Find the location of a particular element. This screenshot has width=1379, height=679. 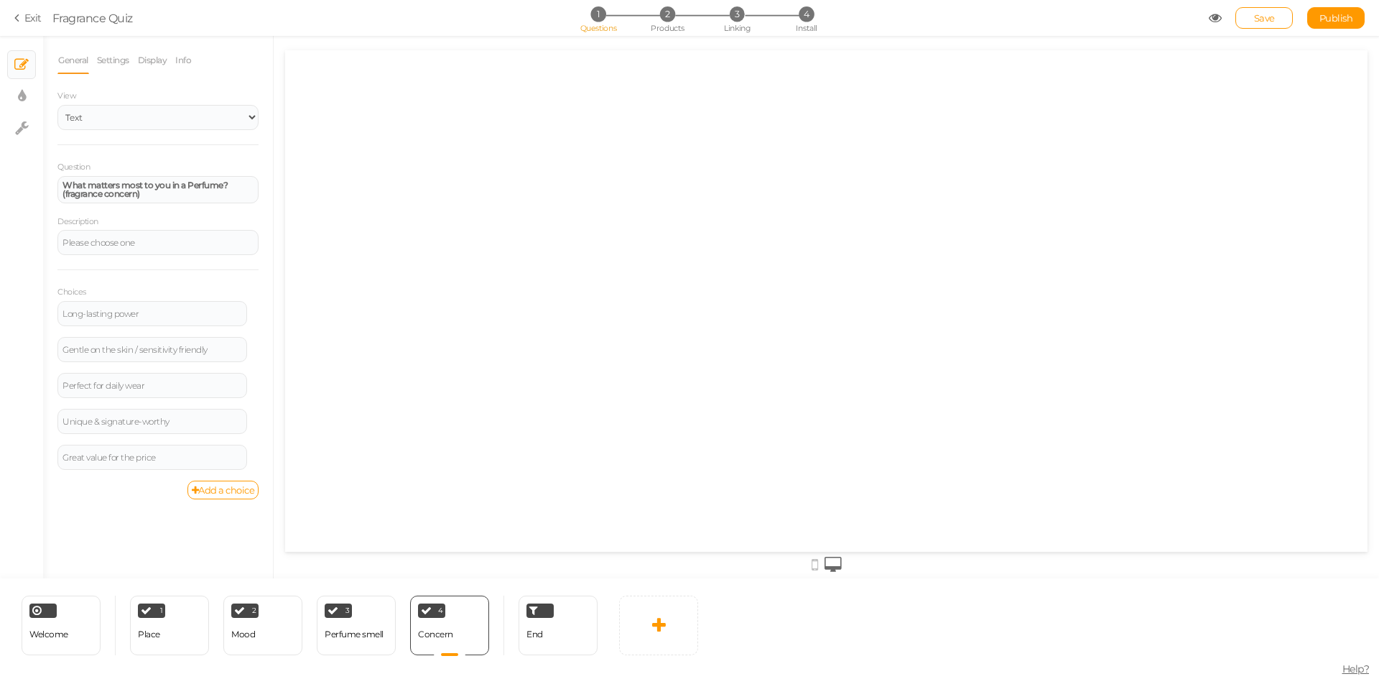

span: Linking is located at coordinates (737, 28).